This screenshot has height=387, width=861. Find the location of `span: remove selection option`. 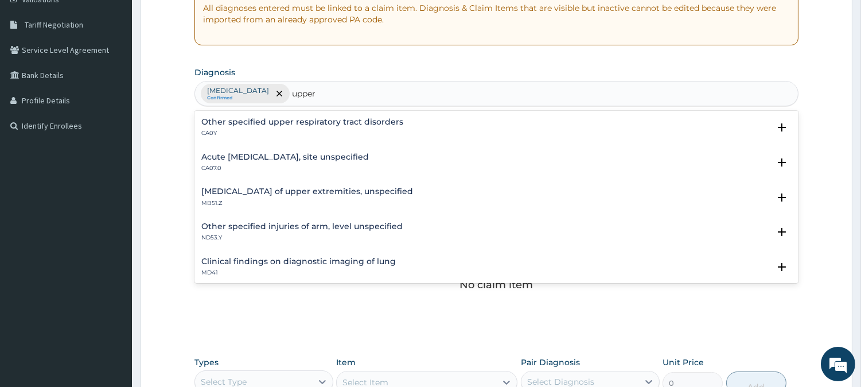

span: remove selection option is located at coordinates (279, 94).